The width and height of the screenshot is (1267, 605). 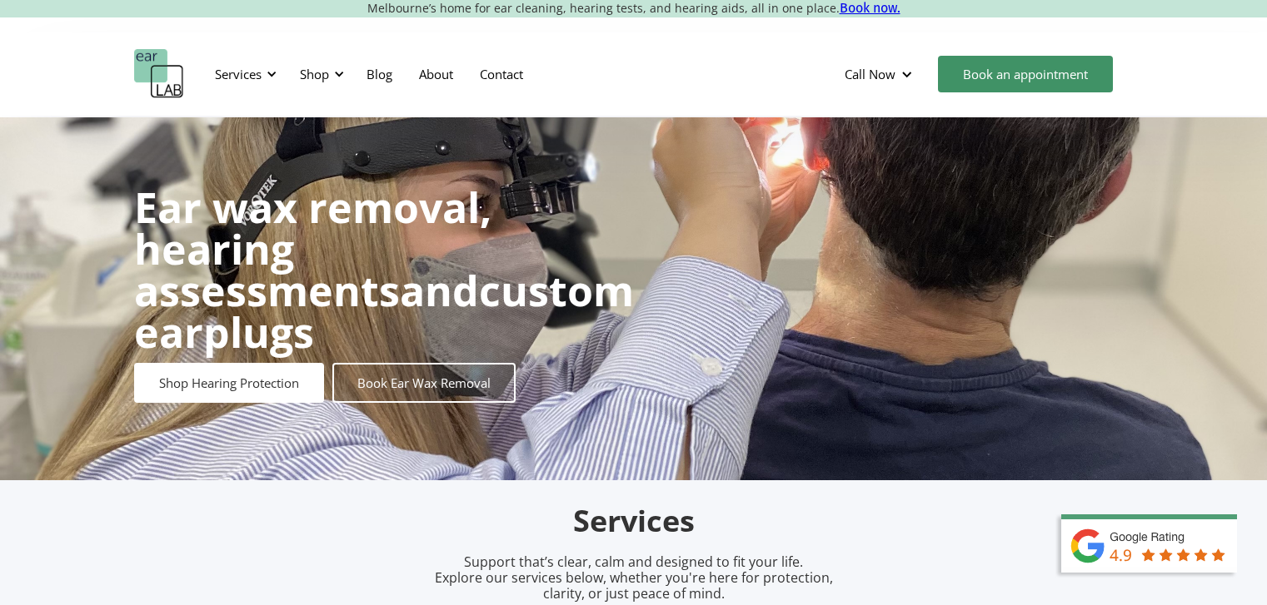 I want to click on a: Contact, so click(x=501, y=74).